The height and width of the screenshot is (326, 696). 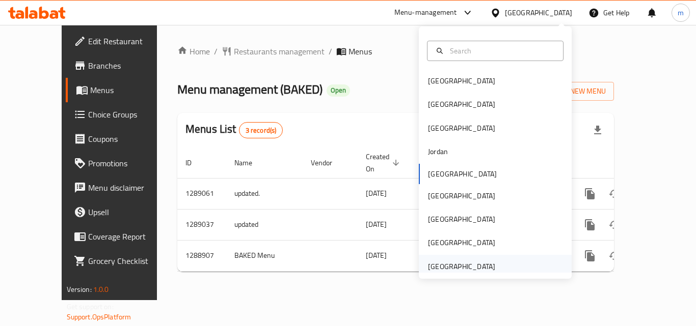 I want to click on td: updated, so click(x=264, y=225).